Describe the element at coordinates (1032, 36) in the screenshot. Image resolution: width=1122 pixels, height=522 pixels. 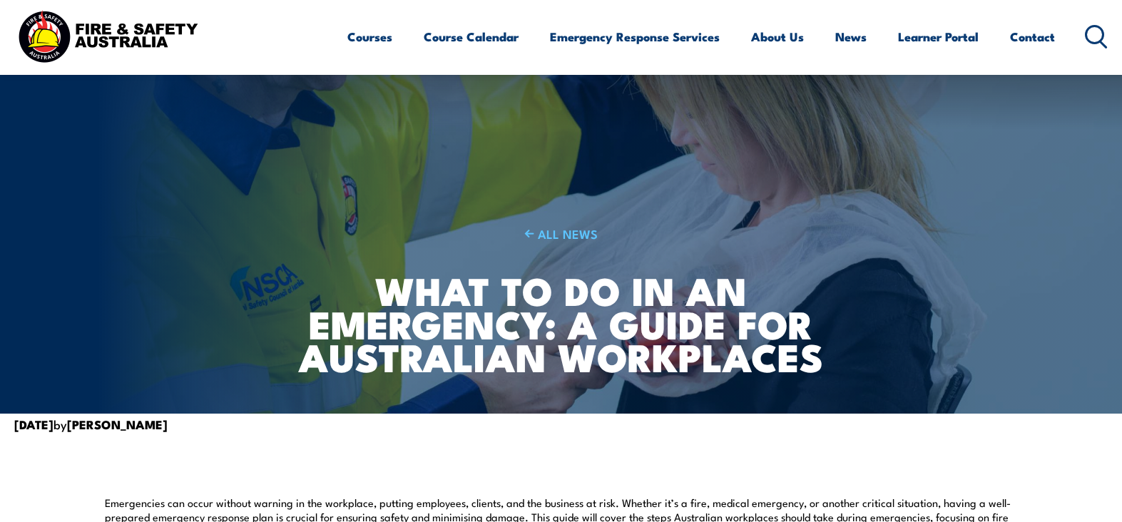
I see `a: Contact` at that location.